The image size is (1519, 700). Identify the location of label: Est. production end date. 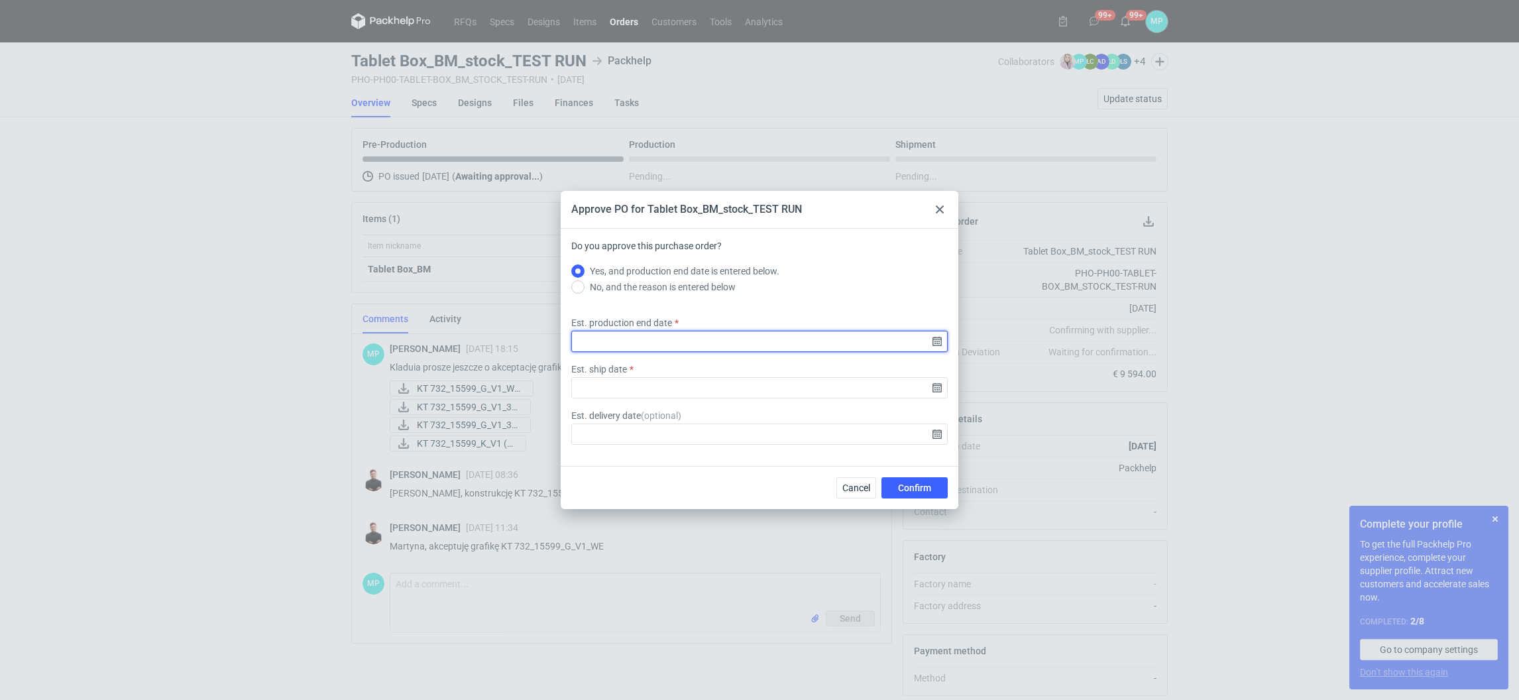
(622, 323).